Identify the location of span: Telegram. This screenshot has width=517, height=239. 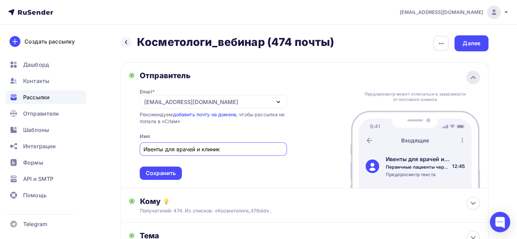
(35, 224).